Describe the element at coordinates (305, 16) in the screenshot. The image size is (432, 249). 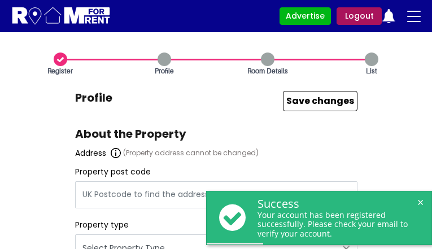
I see `a: Advertise` at that location.